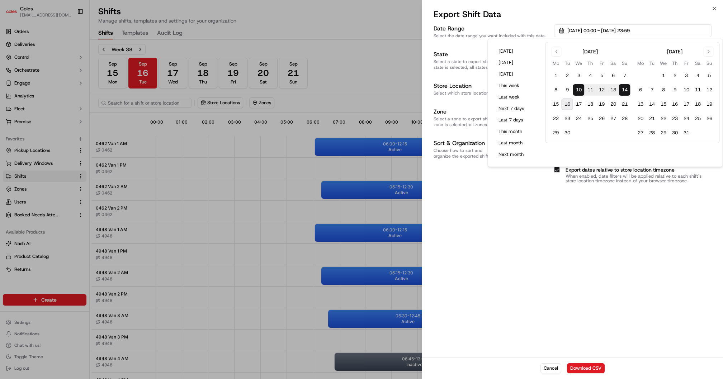 The width and height of the screenshot is (723, 379). What do you see at coordinates (91, 108) in the screenshot?
I see `span: API Documentation` at bounding box center [91, 108].